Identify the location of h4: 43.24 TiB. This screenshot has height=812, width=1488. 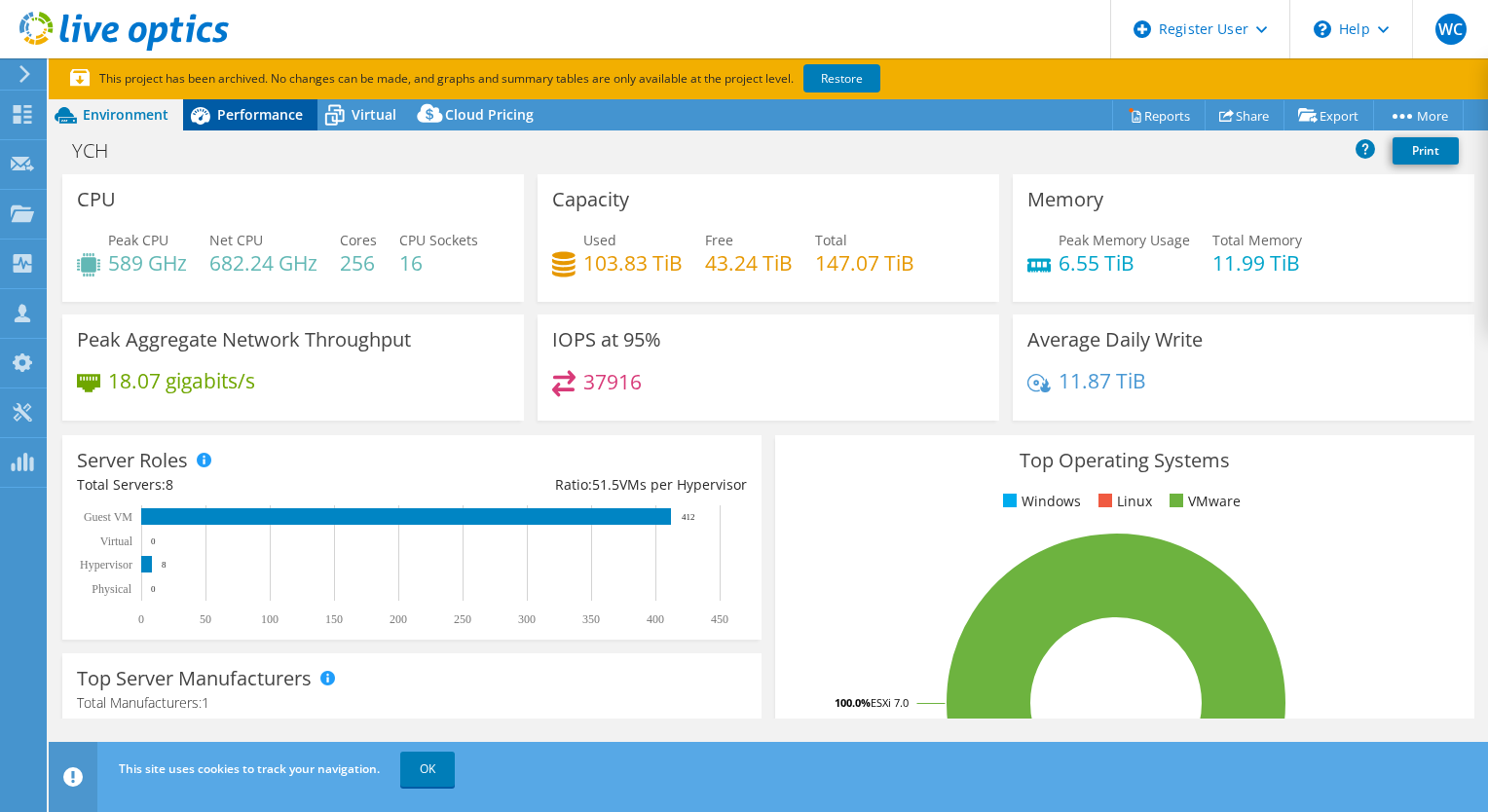
(749, 263).